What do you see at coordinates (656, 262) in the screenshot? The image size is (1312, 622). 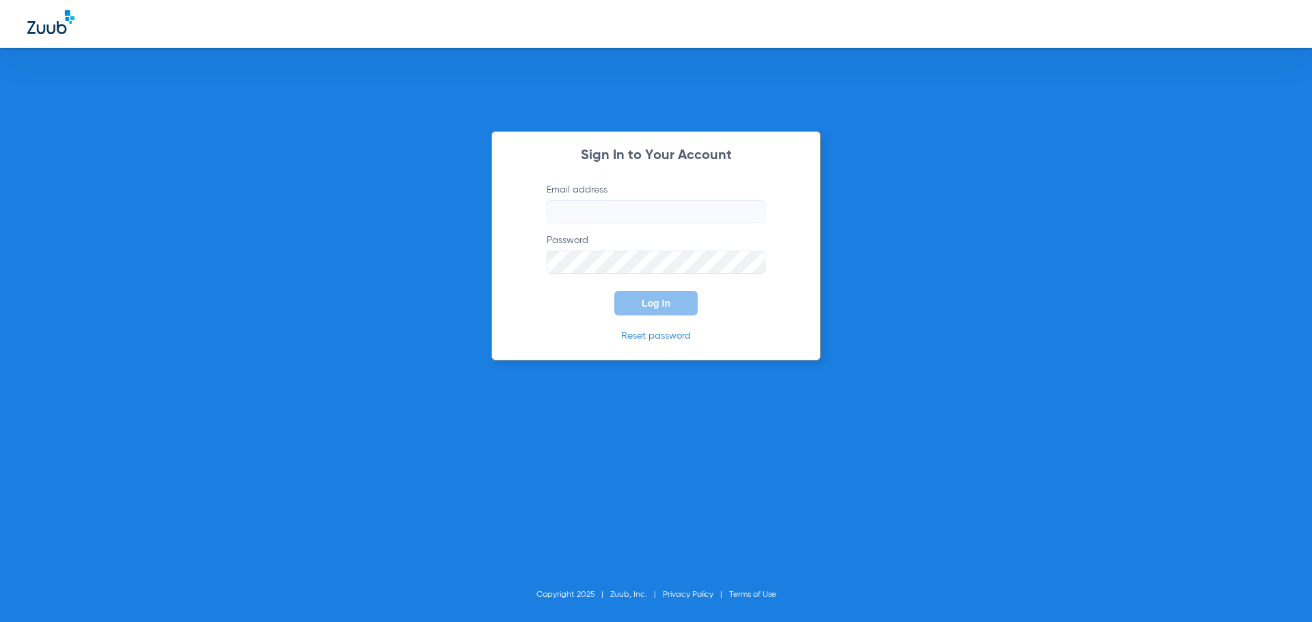 I see `input: Password` at bounding box center [656, 262].